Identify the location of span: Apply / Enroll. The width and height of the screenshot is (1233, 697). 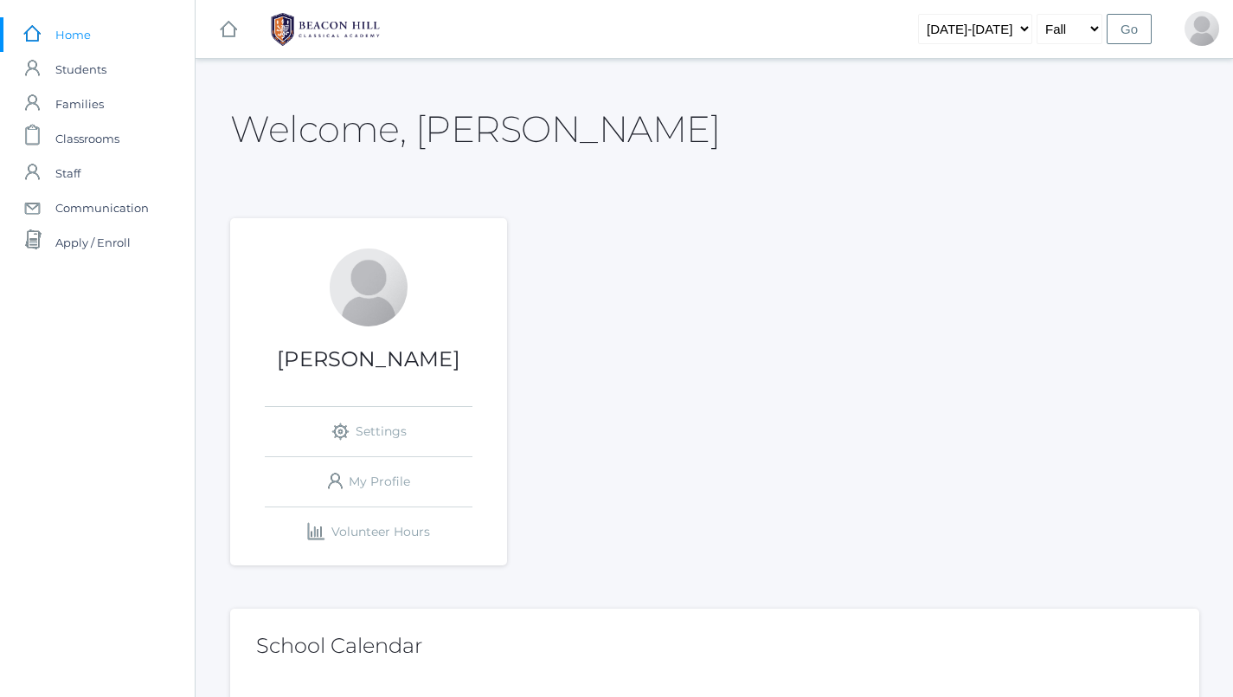
(93, 242).